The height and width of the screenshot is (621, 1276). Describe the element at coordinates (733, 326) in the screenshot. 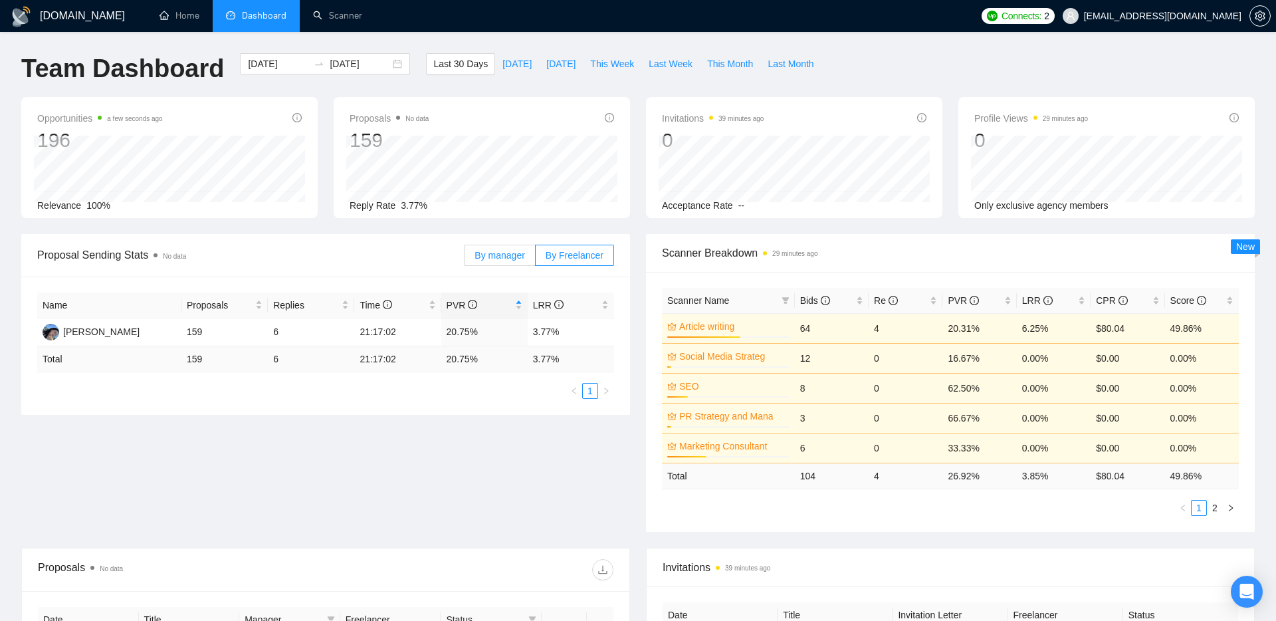

I see `a: Article writing` at that location.